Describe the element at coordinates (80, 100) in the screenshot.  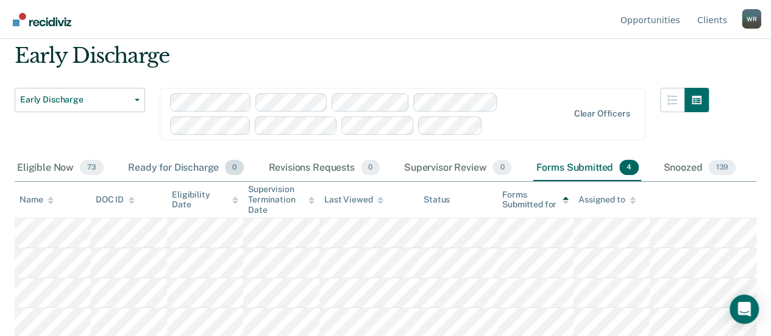
I see `button: Early Discharge` at that location.